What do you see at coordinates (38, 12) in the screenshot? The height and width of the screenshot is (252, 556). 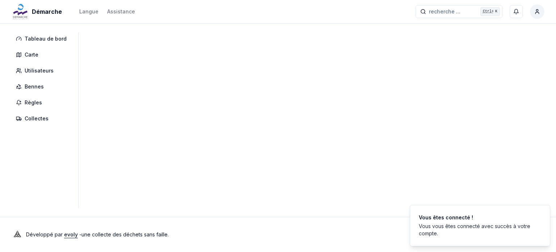 I see `a: Démarche` at bounding box center [38, 12].